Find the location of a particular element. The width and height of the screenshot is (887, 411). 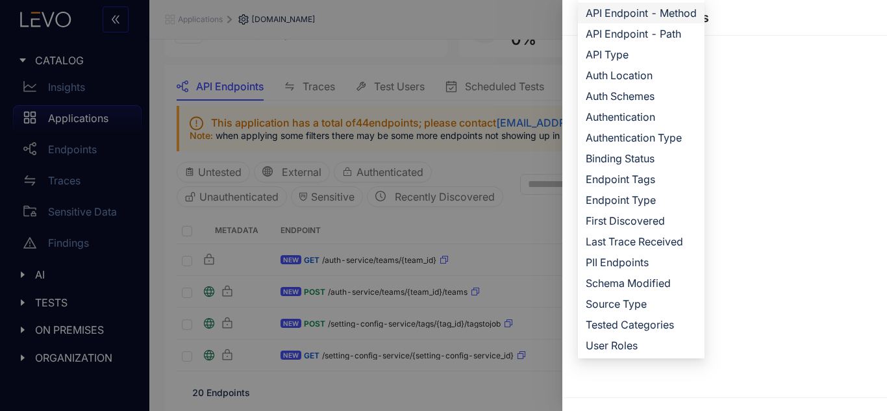

li: Tested Categories is located at coordinates (641, 325).